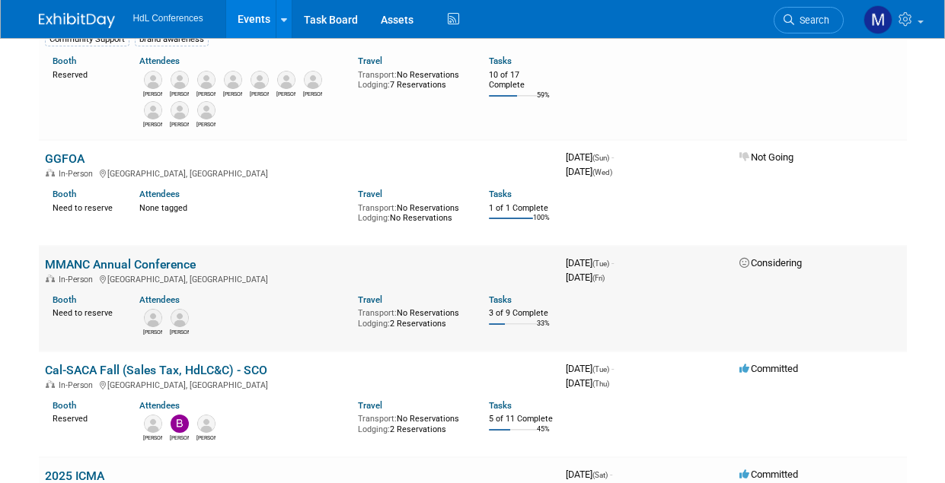 The height and width of the screenshot is (483, 945). I want to click on div: None tagged, so click(243, 207).